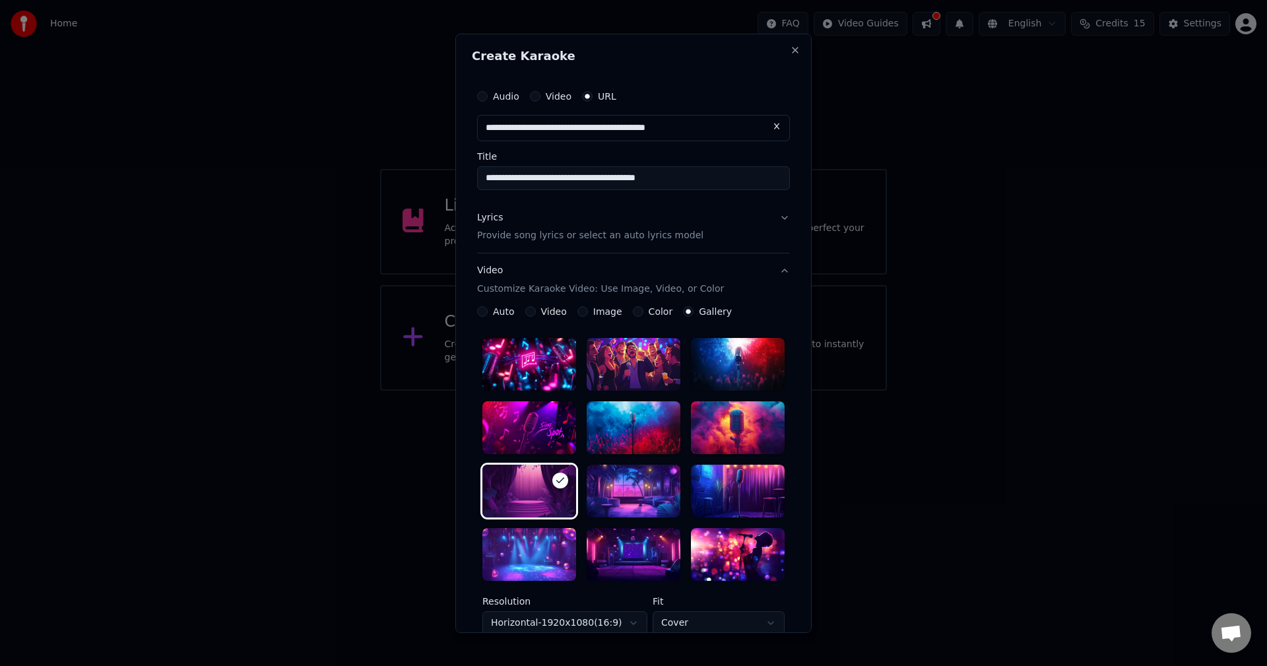  Describe the element at coordinates (565, 601) in the screenshot. I see `label: Resolution` at that location.